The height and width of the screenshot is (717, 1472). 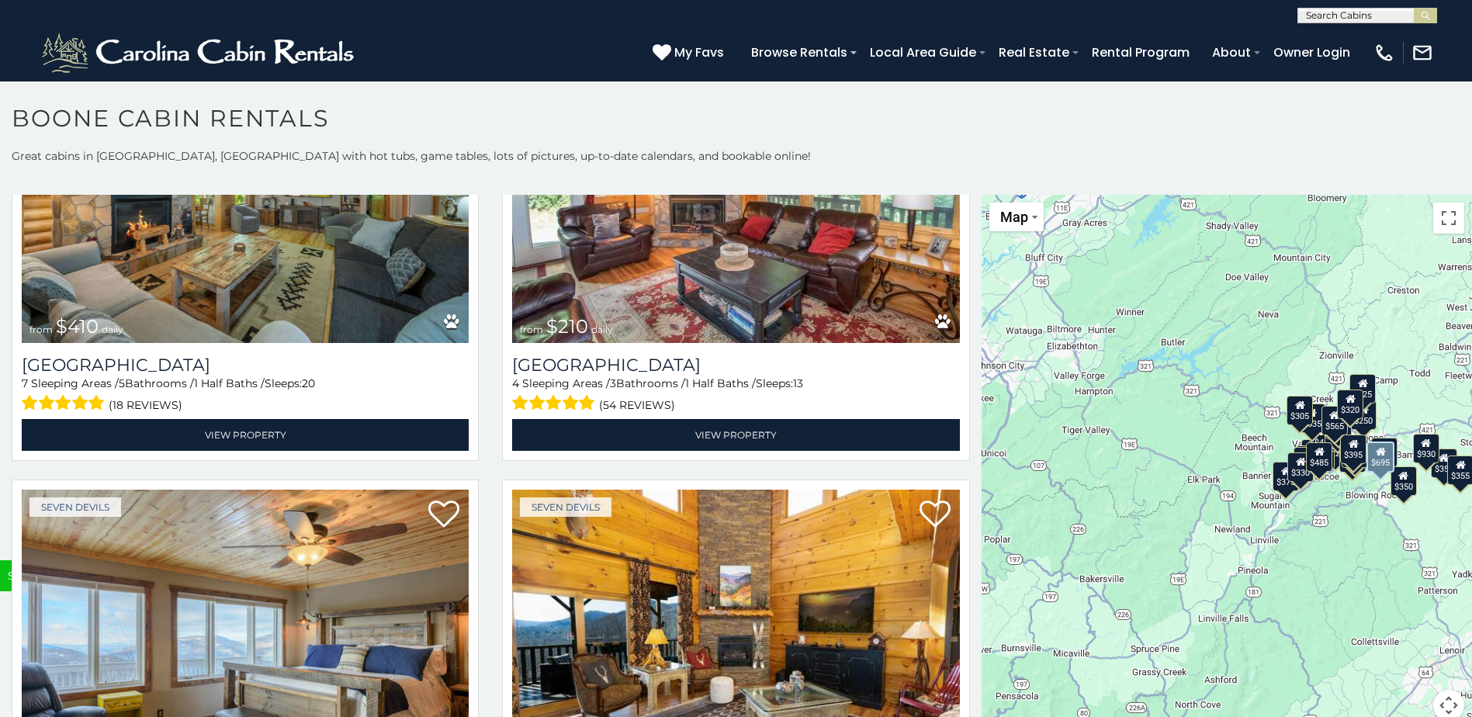 I want to click on a: About, so click(x=1231, y=52).